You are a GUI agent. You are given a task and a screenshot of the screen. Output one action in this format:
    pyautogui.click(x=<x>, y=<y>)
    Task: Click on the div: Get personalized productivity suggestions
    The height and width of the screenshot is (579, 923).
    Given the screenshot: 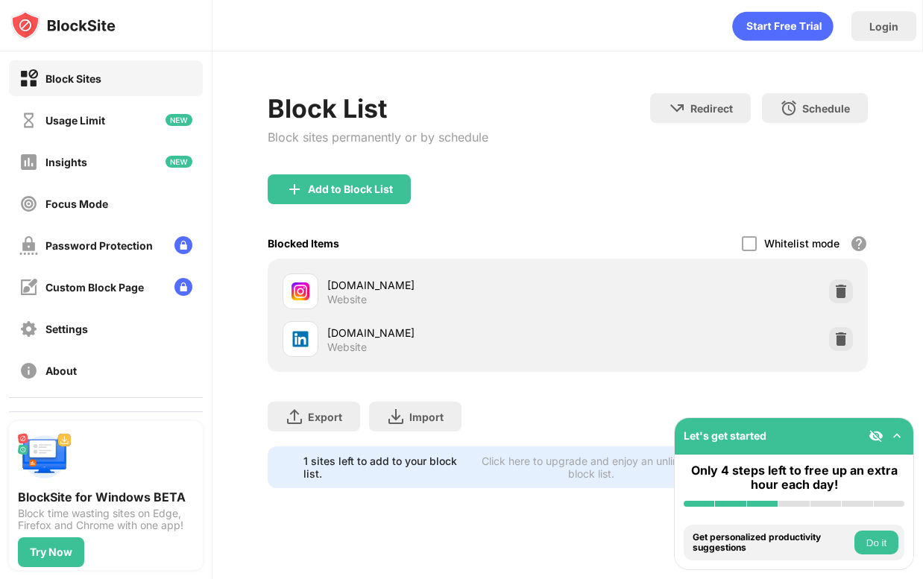 What is the action you would take?
    pyautogui.click(x=772, y=543)
    